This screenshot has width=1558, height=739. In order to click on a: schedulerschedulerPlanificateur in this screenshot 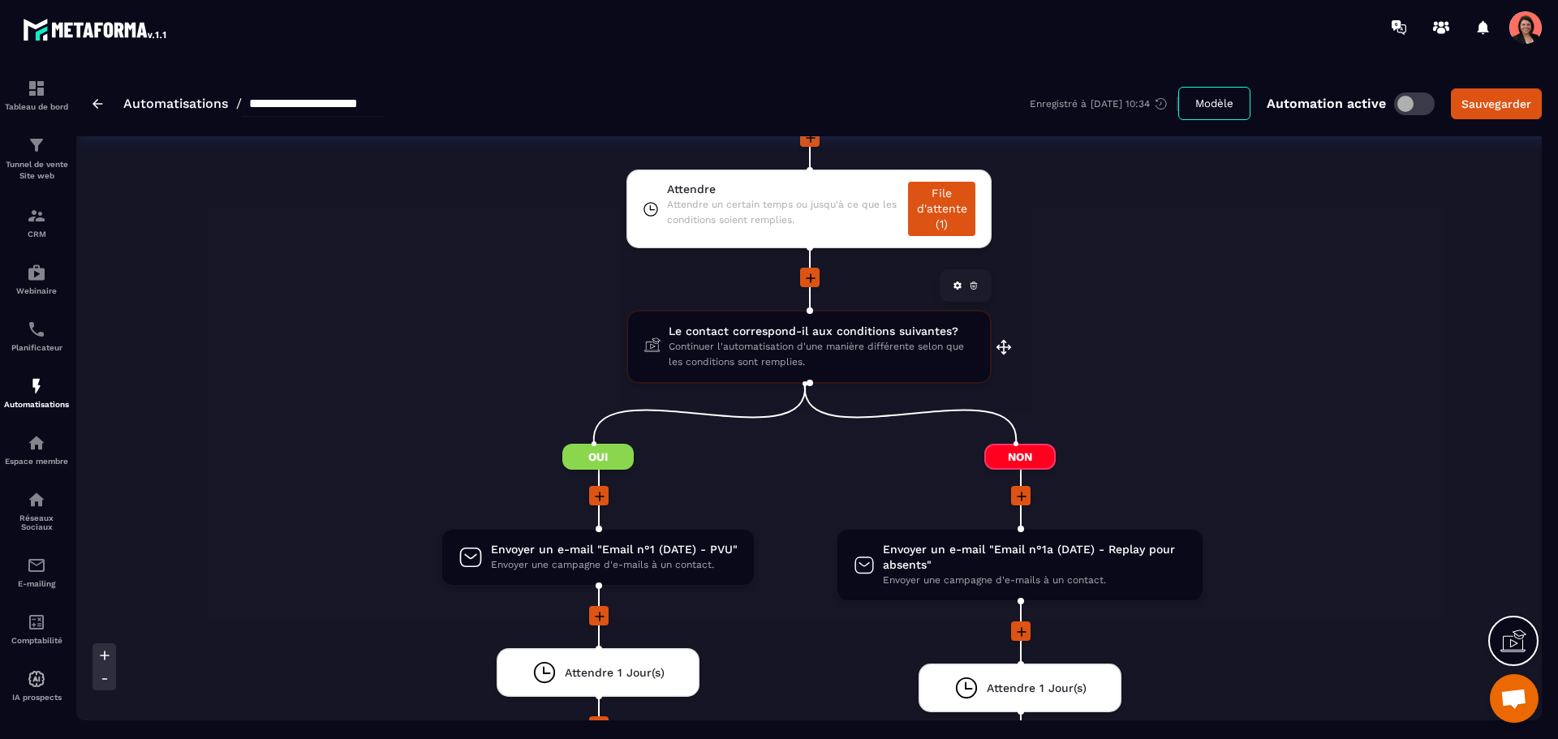, I will do `click(37, 336)`.